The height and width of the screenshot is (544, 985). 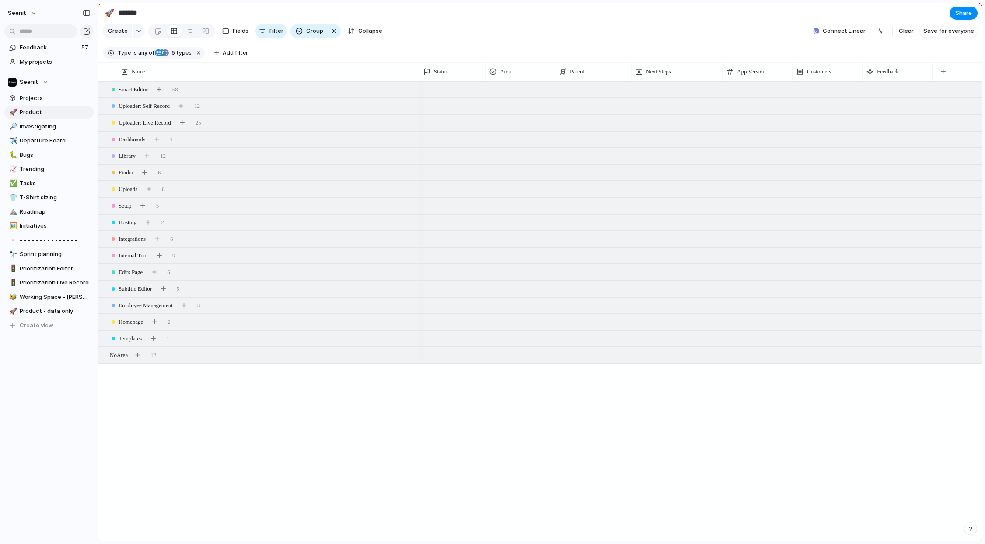 What do you see at coordinates (23, 13) in the screenshot?
I see `button: Seenit` at bounding box center [23, 13].